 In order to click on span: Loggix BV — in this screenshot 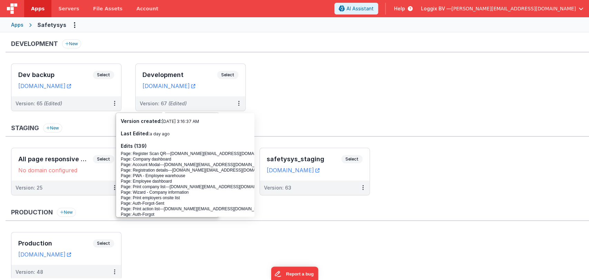, I will do `click(436, 9)`.